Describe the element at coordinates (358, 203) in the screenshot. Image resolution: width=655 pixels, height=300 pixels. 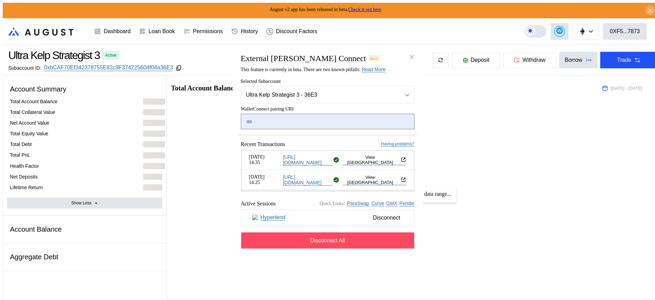
I see `a: ParaSwap` at that location.